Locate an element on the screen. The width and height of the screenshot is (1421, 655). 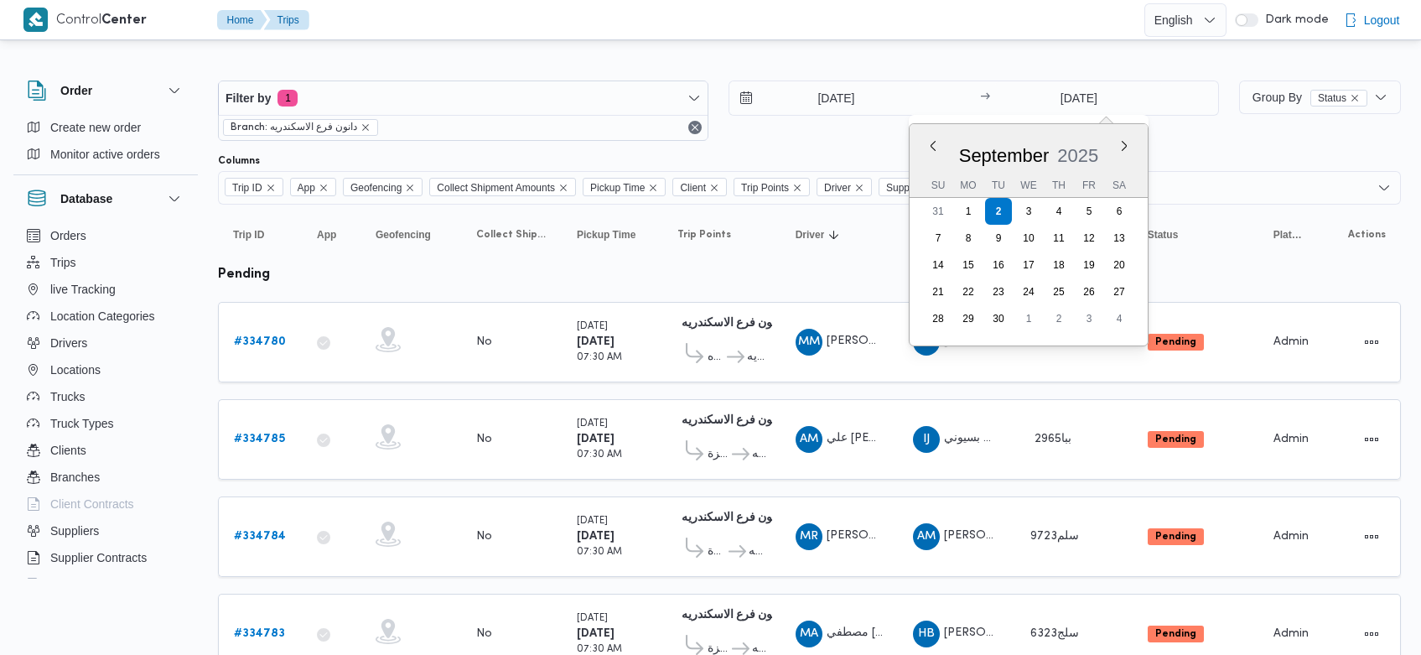
div: Order is located at coordinates (106, 144).